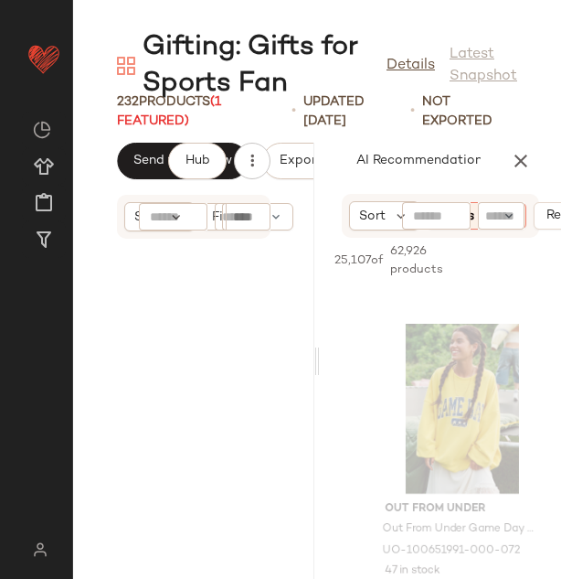  Describe the element at coordinates (197, 161) in the screenshot. I see `button: Hub` at that location.